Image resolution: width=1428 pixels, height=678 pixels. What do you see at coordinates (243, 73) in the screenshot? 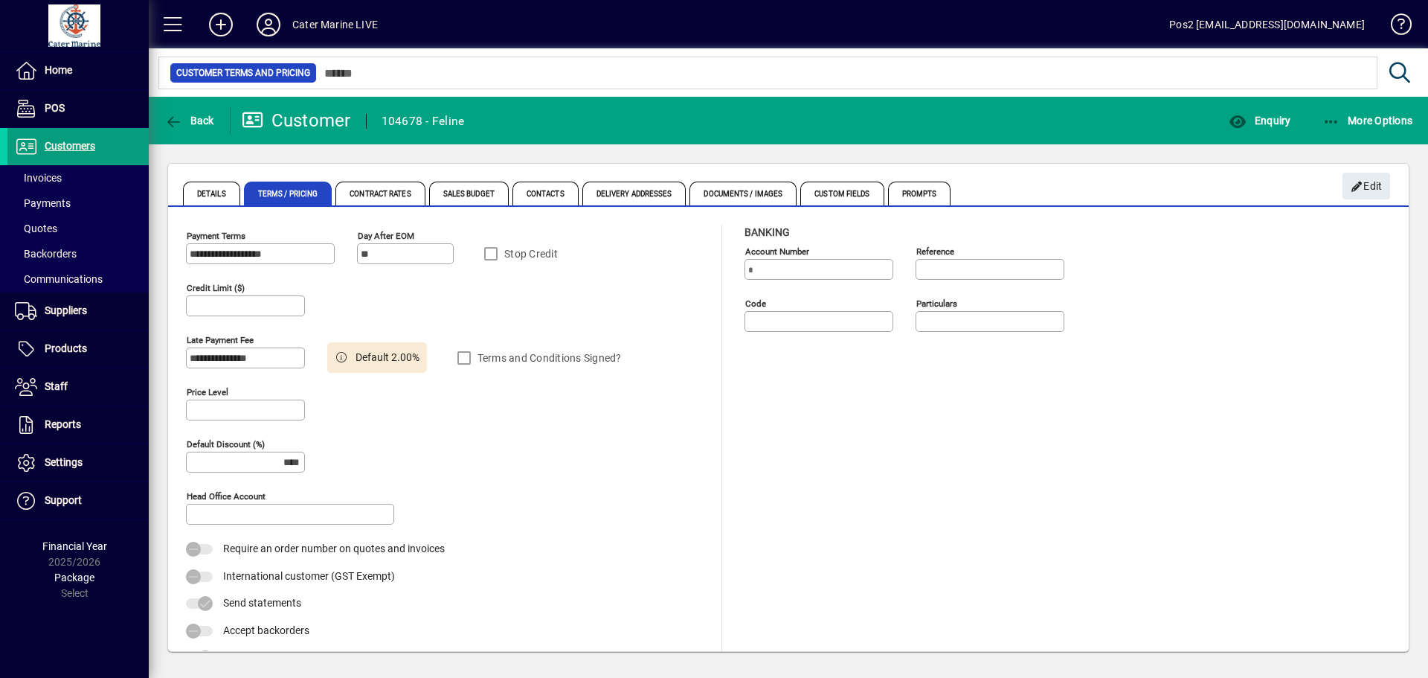
I see `span: Customer Terms and Pricing` at bounding box center [243, 73].